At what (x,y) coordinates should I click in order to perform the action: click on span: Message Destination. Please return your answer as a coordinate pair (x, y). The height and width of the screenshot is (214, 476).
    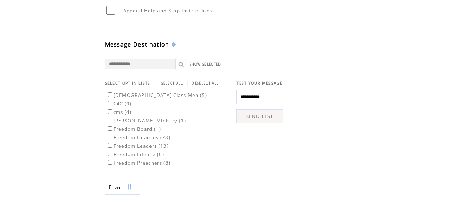
    Looking at the image, I should click on (137, 44).